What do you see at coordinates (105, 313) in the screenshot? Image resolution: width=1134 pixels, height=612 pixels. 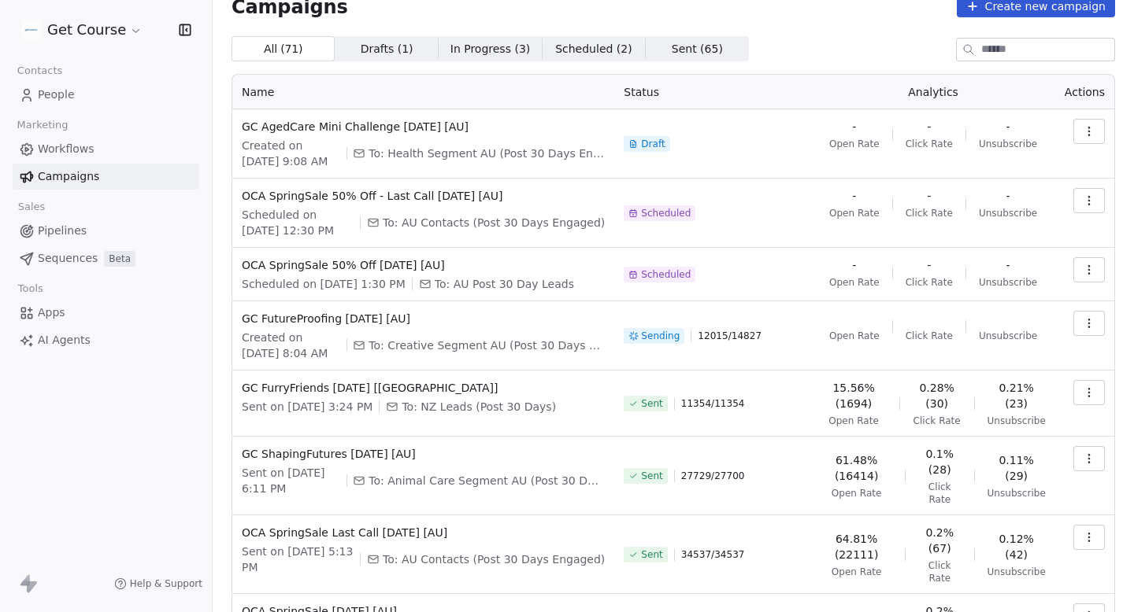 I see `a: Apps` at bounding box center [105, 313].